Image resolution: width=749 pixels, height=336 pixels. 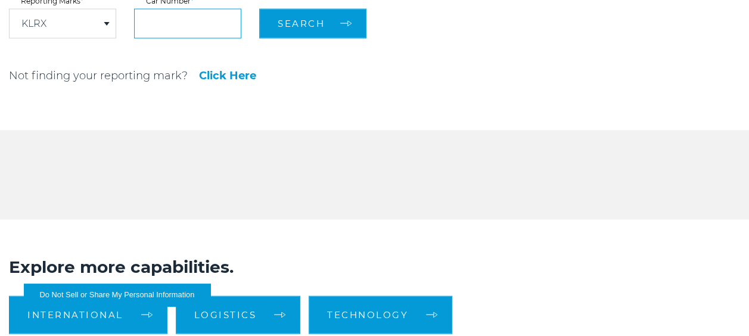 What do you see at coordinates (368, 315) in the screenshot?
I see `span: Technology` at bounding box center [368, 315].